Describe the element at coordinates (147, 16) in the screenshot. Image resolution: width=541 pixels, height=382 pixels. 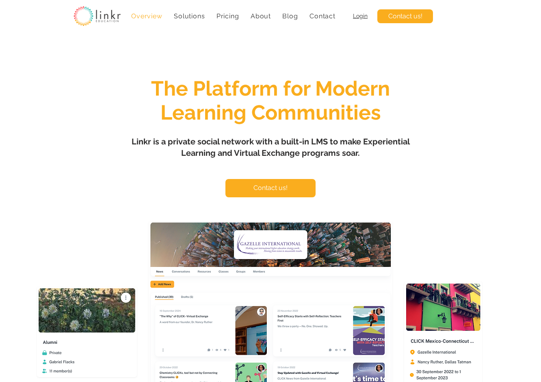
I see `span: Overview` at that location.